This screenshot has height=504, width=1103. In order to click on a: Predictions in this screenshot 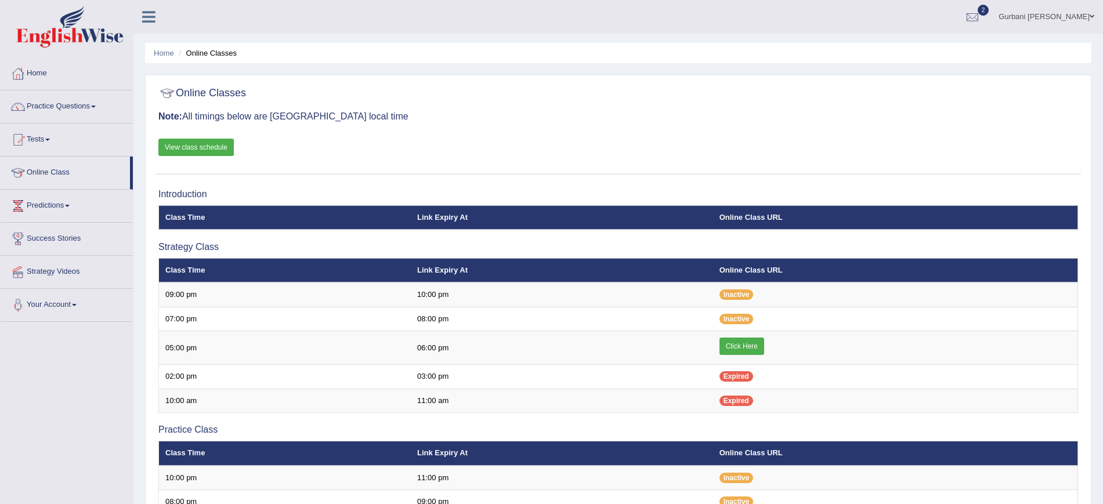, I will do `click(67, 204)`.